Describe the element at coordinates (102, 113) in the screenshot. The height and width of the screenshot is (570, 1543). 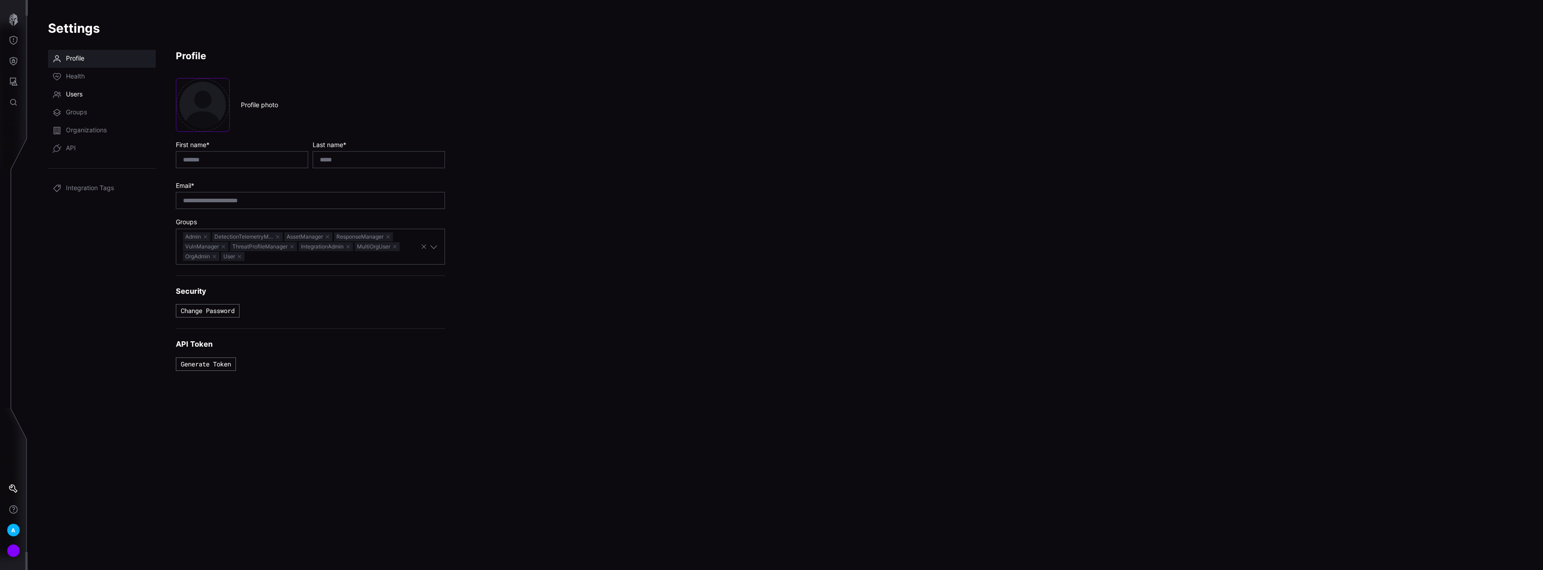
I see `a: Groups` at that location.